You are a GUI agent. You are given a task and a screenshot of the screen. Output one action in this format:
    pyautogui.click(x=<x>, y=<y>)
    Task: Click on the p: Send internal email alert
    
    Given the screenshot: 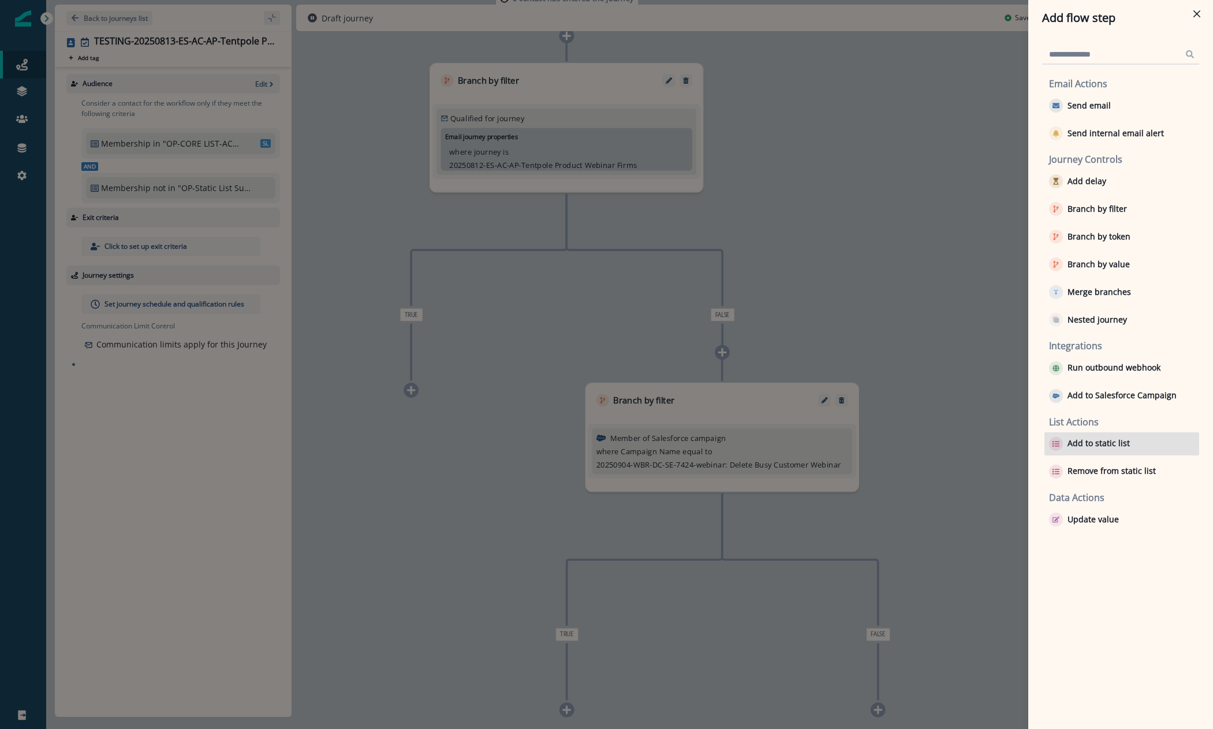 What is the action you would take?
    pyautogui.click(x=1116, y=133)
    